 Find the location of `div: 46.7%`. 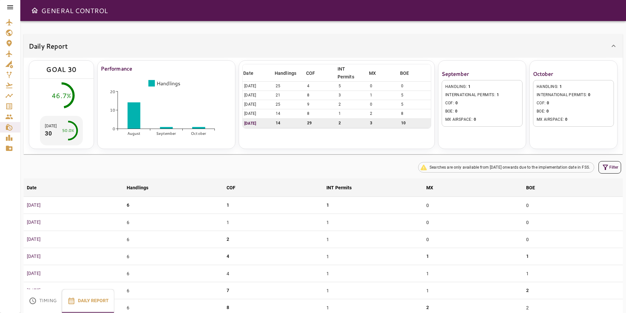

div: 46.7% is located at coordinates (61, 95).